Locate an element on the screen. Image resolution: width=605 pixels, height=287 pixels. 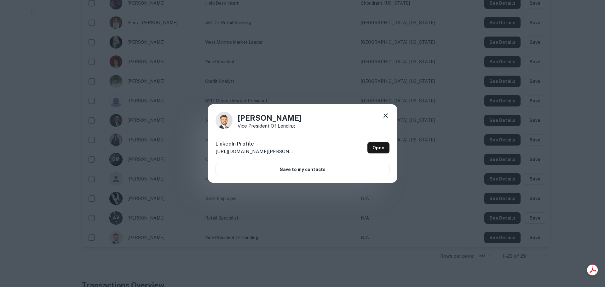
button: Save to my contacts is located at coordinates (302, 169).